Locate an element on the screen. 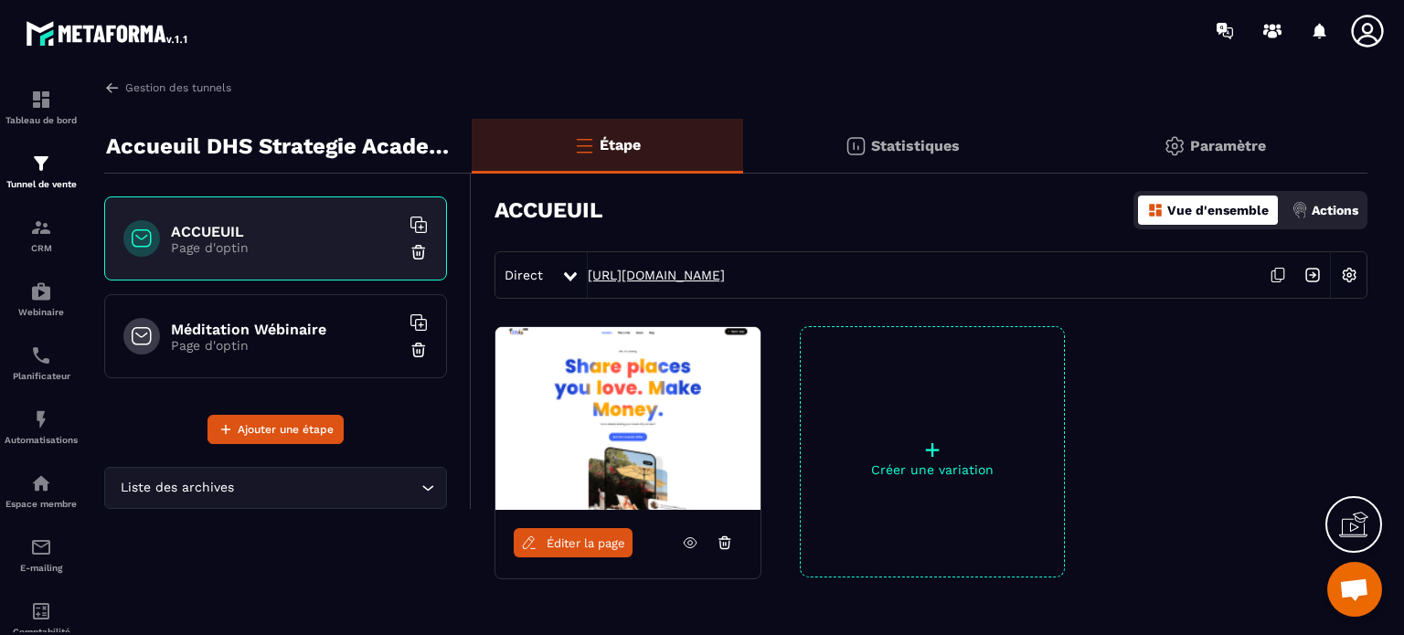  img: image is located at coordinates (628, 419).